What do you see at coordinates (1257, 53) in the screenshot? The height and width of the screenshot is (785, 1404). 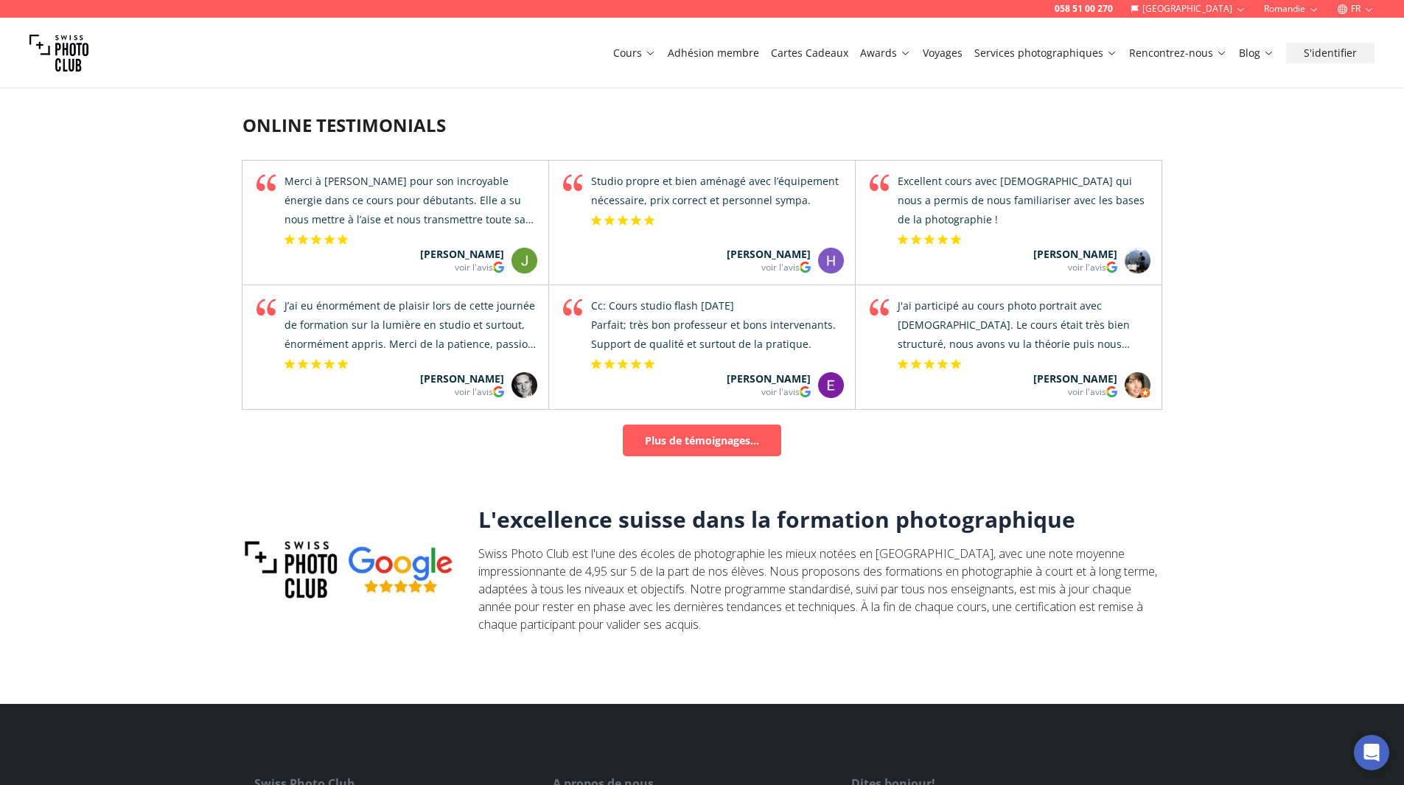 I see `button: Blog` at bounding box center [1257, 53].